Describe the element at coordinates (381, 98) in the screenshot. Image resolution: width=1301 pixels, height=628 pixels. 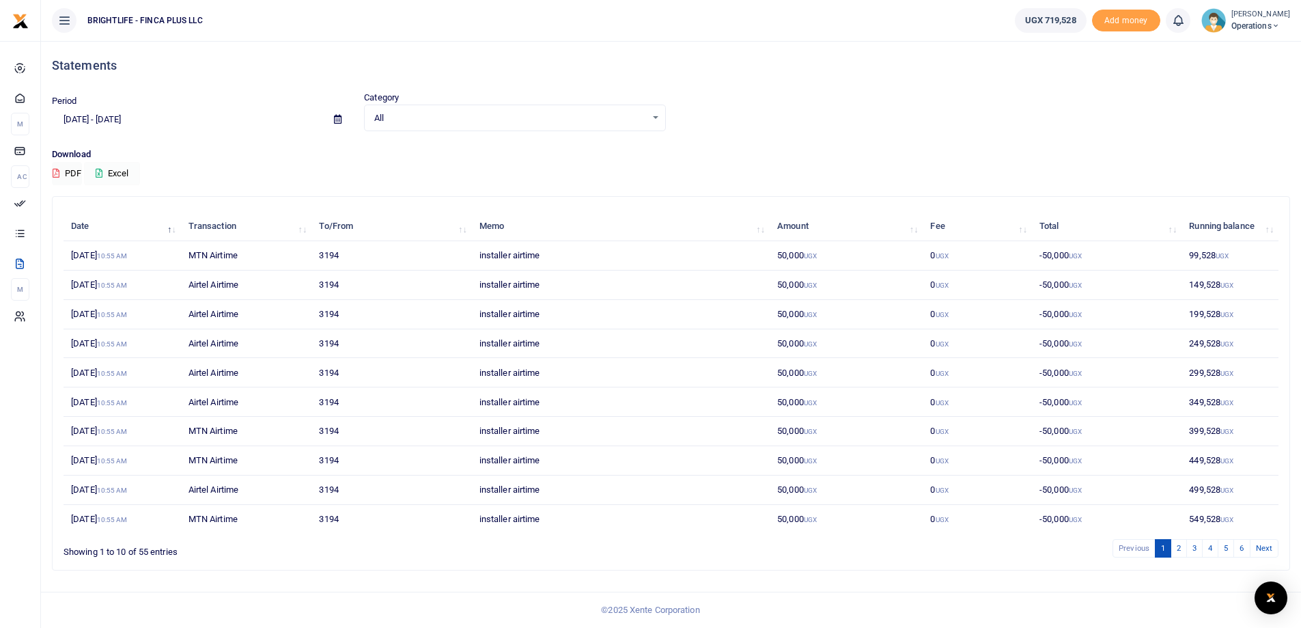
I see `label: Category` at that location.